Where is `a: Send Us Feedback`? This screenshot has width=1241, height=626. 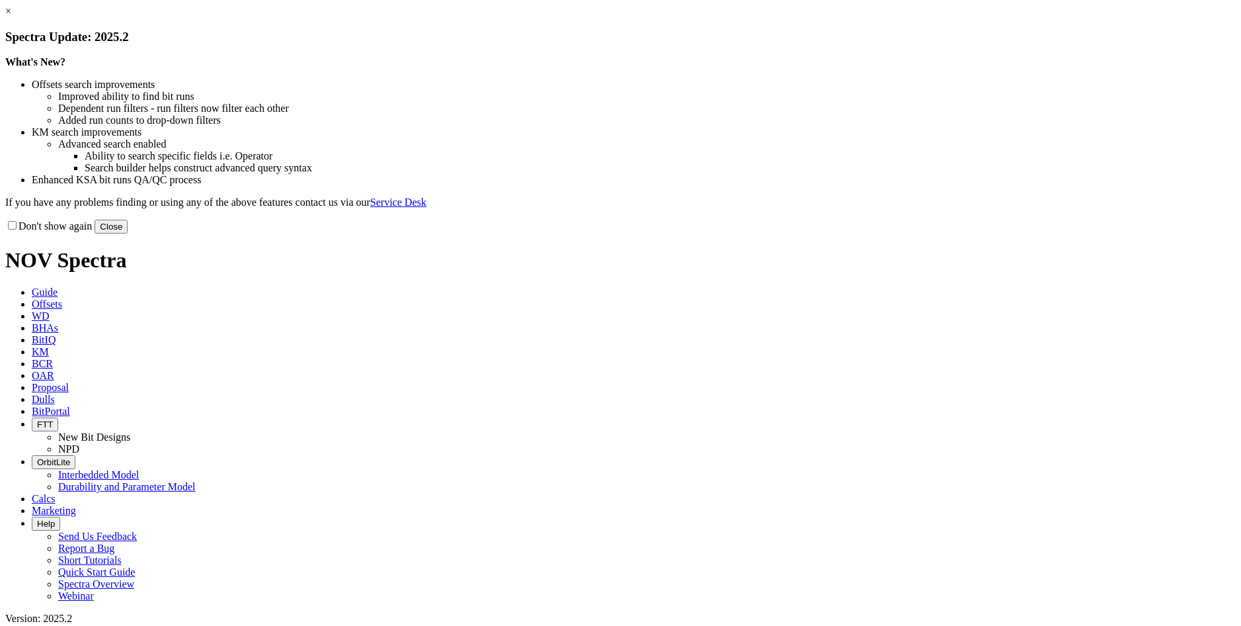
a: Send Us Feedback is located at coordinates (97, 536).